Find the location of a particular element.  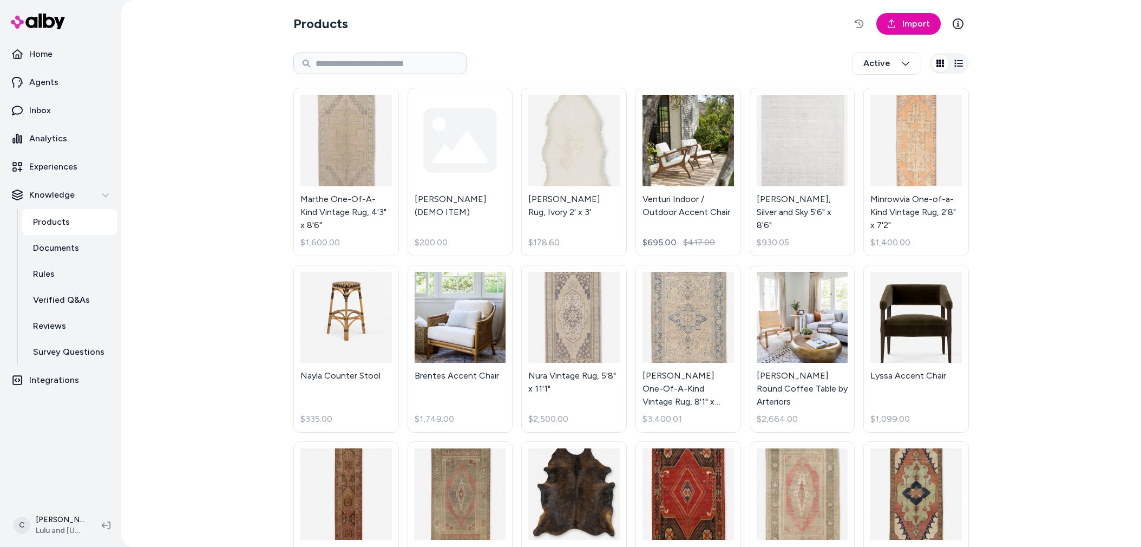

a: Agents is located at coordinates (61, 82).